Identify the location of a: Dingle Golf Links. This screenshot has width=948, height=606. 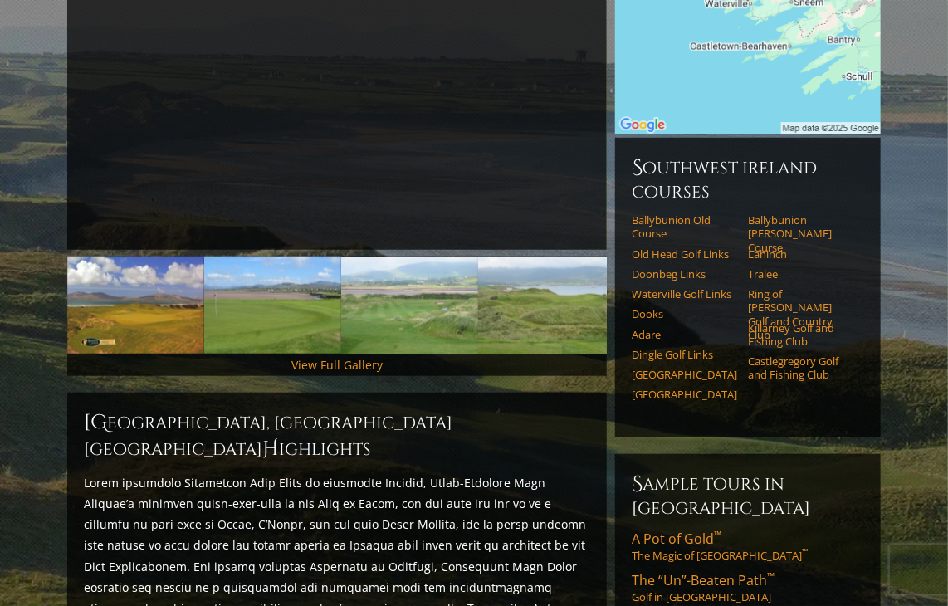
(684, 354).